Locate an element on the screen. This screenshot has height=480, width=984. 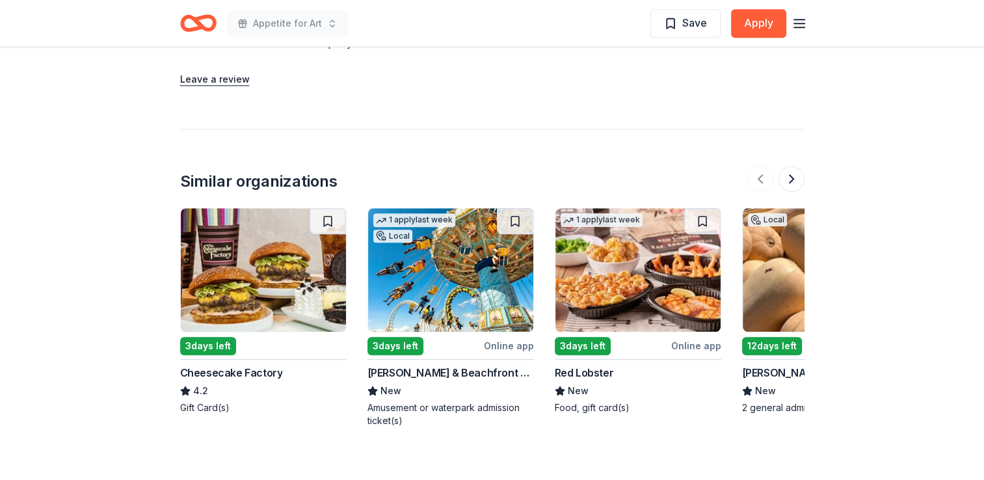
div: Red Lobster is located at coordinates (584, 373).